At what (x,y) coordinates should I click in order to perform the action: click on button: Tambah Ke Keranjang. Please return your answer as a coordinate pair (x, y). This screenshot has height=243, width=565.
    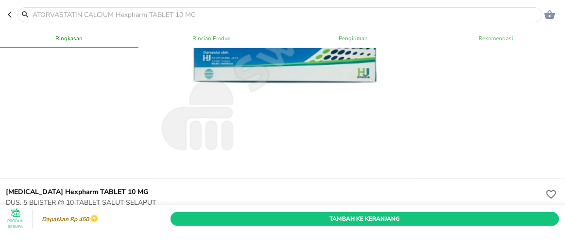
    Looking at the image, I should click on (365, 218).